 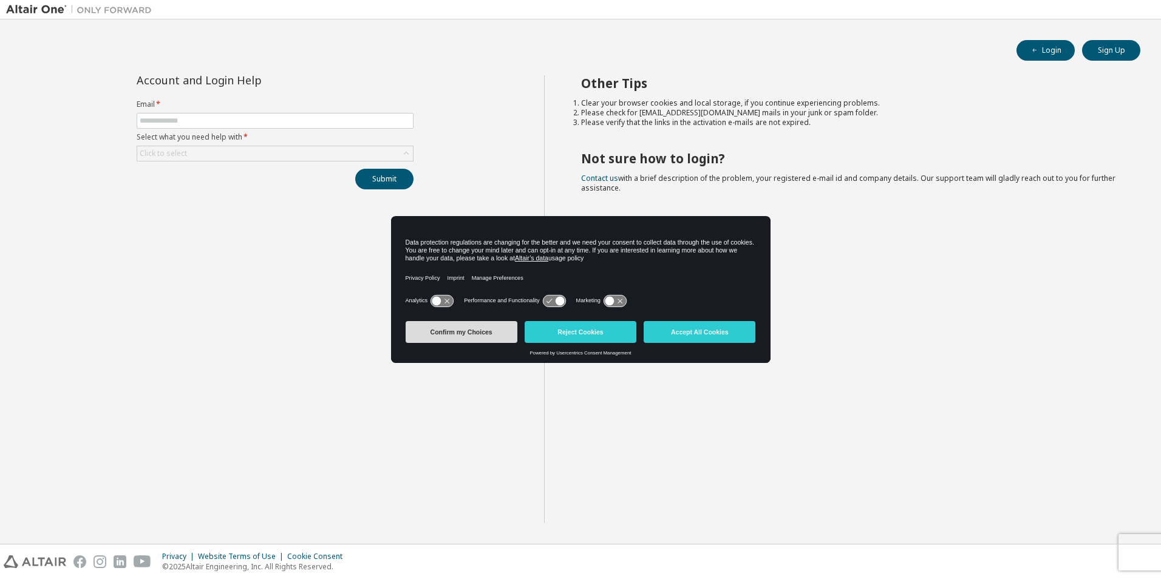 What do you see at coordinates (599, 178) in the screenshot?
I see `a: Contact us` at bounding box center [599, 178].